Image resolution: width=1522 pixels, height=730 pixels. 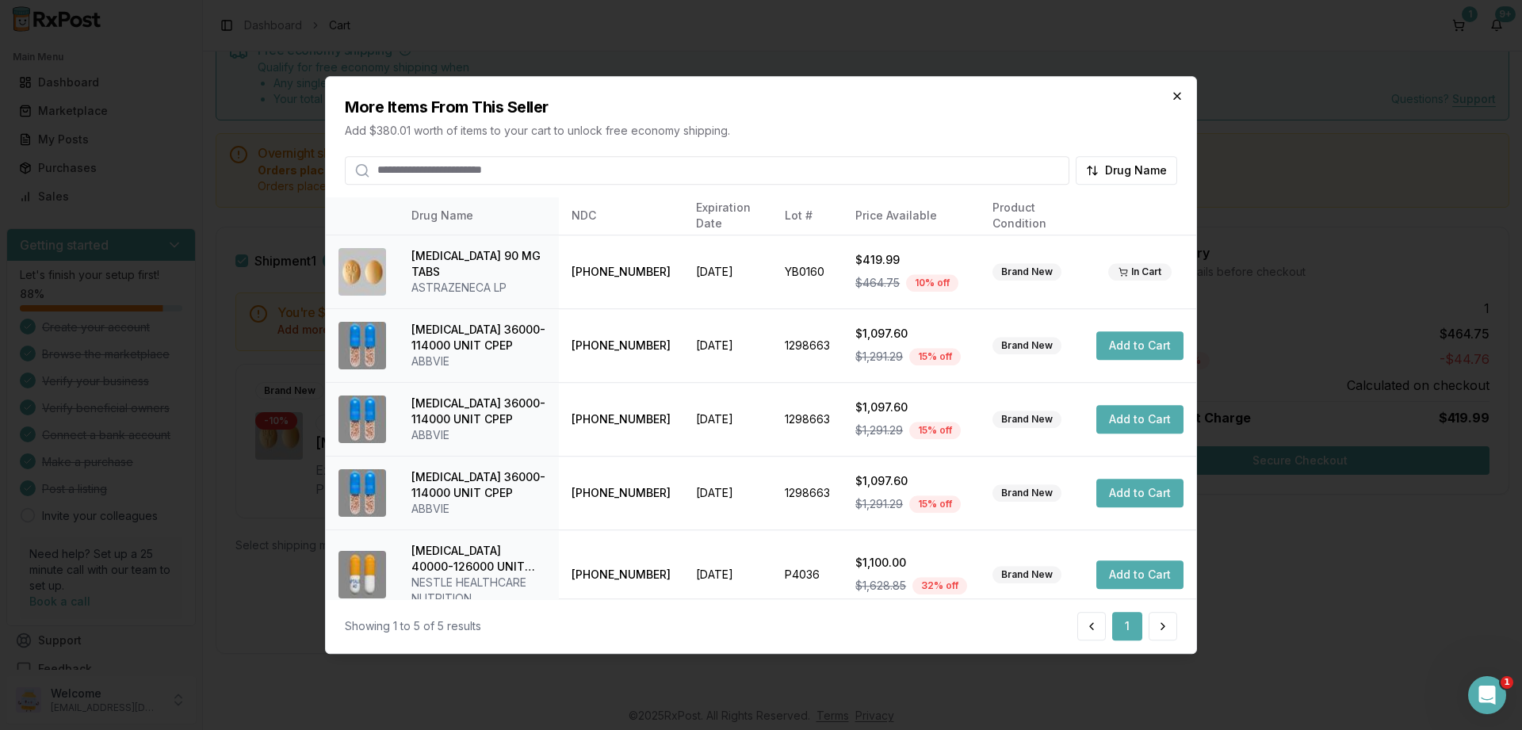 I want to click on h2: More Items From This Seller, so click(x=761, y=107).